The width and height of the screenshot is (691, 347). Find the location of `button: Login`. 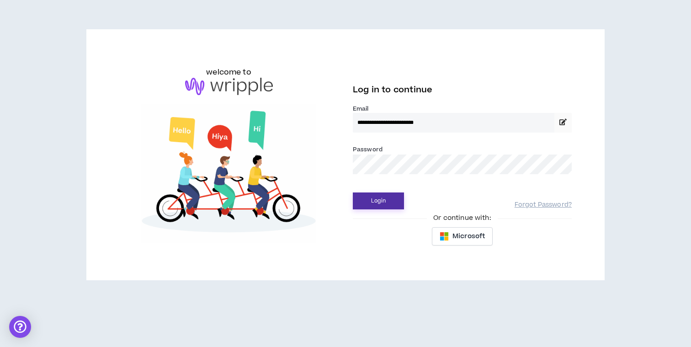

button: Login is located at coordinates (379, 201).